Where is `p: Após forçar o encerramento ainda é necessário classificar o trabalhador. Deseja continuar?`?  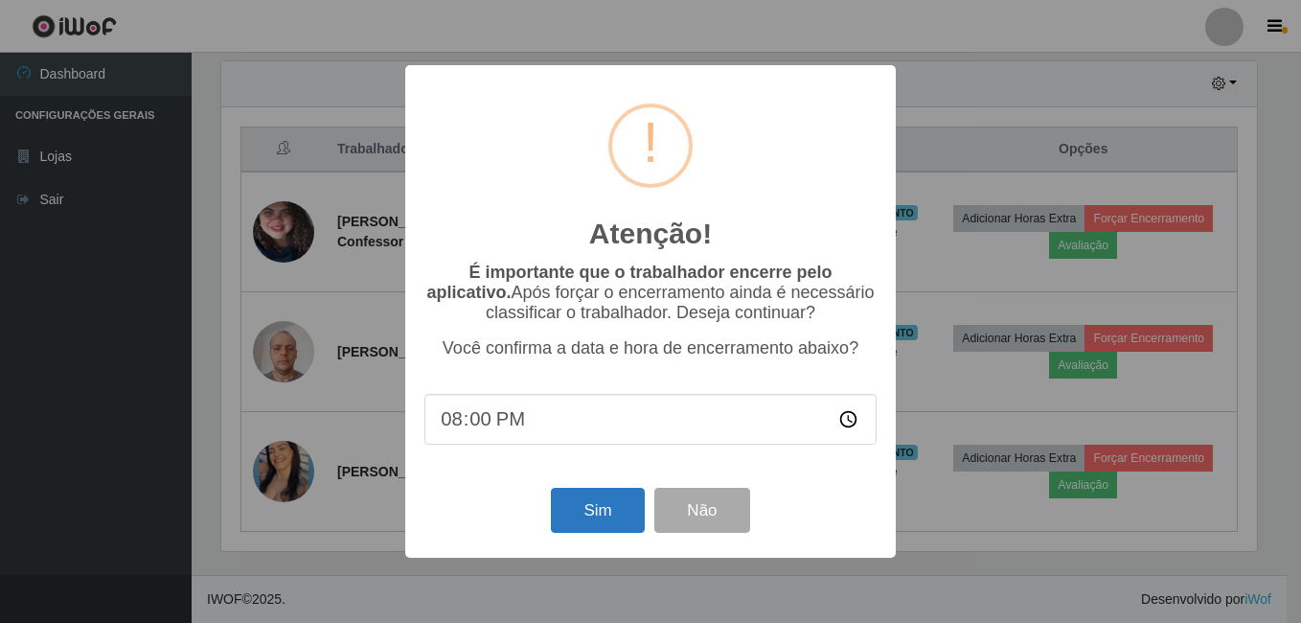
p: Após forçar o encerramento ainda é necessário classificar o trabalhador. Deseja continuar? is located at coordinates (650, 292).